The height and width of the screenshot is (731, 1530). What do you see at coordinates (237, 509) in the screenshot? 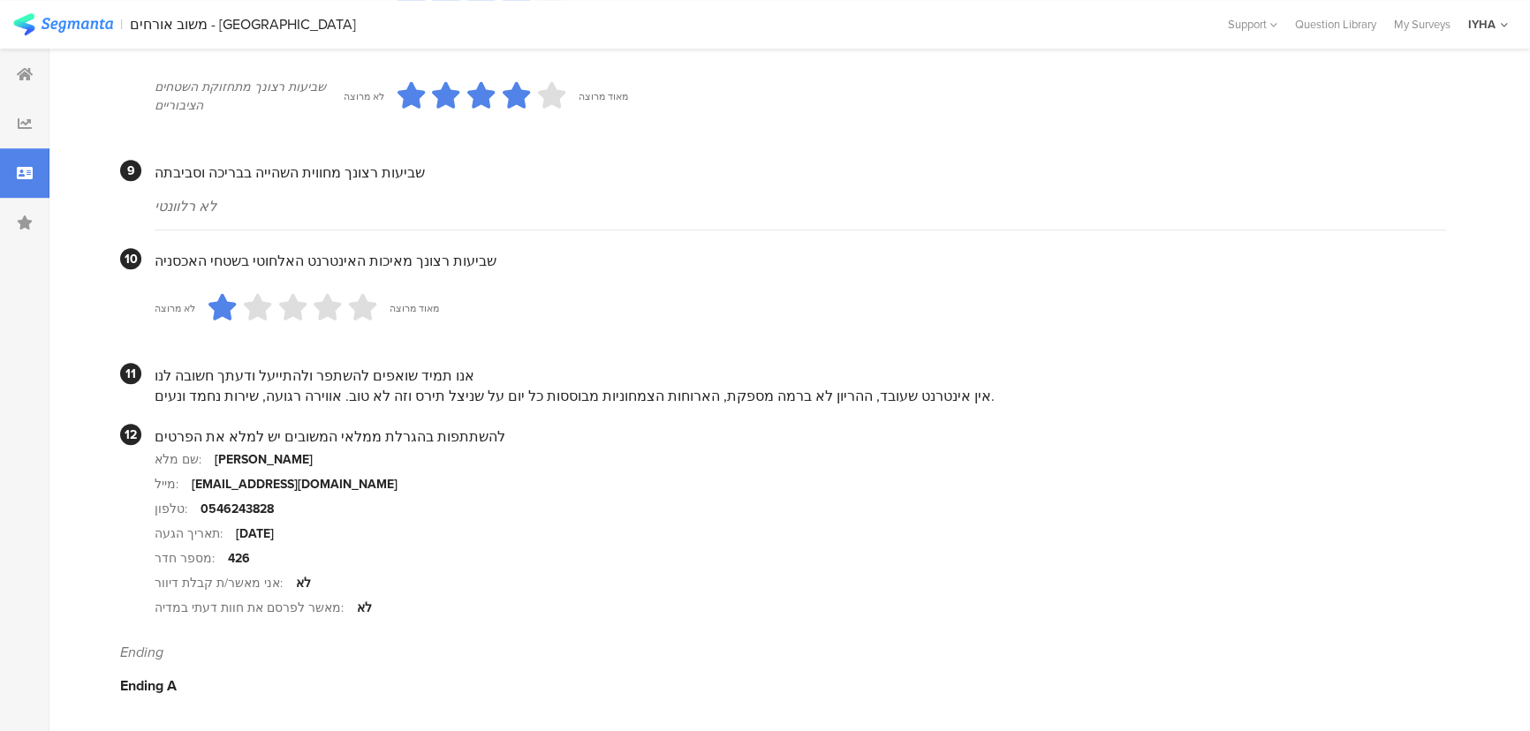
I see `div: 0546243828` at bounding box center [237, 509].